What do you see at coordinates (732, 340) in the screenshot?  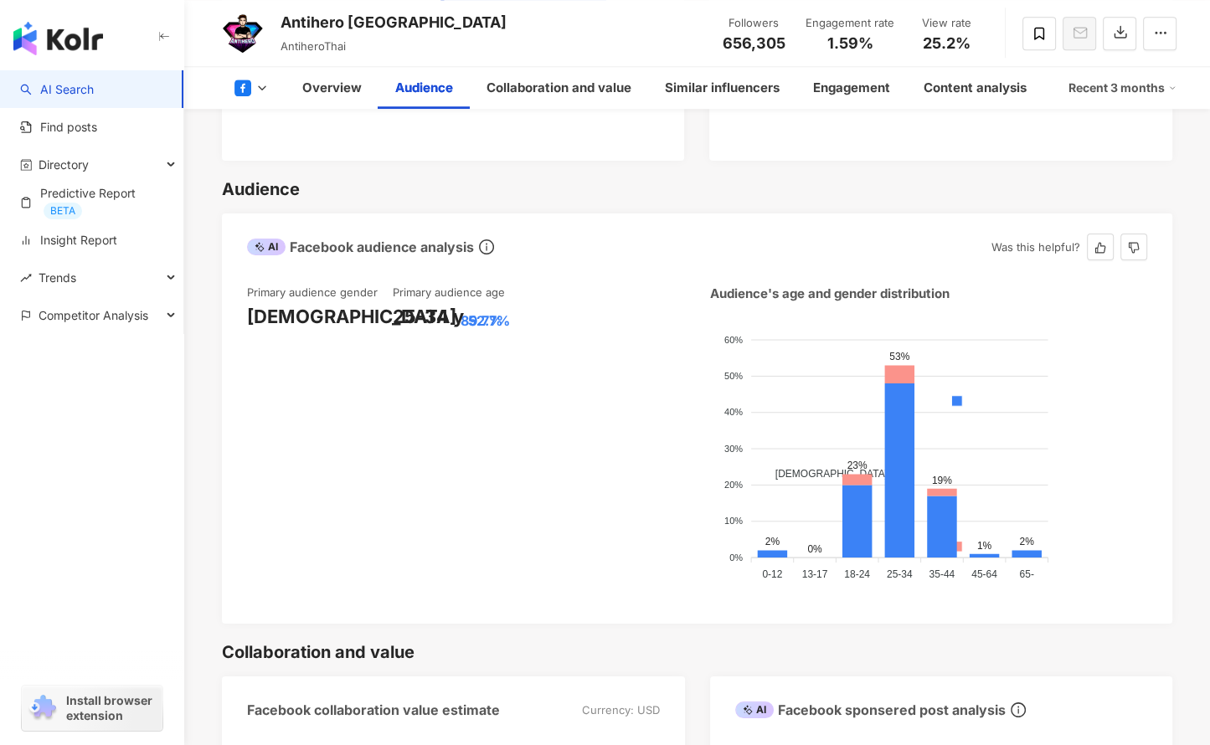 I see `tspan: 60%` at bounding box center [732, 340].